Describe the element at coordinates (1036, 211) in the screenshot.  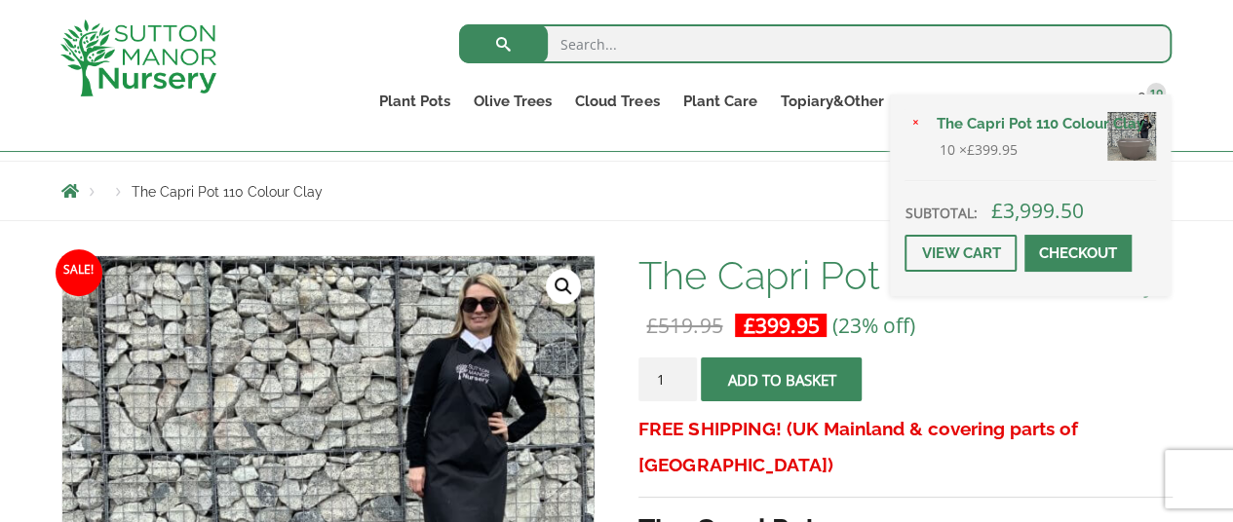
I see `bdi: 3,999.50` at that location.